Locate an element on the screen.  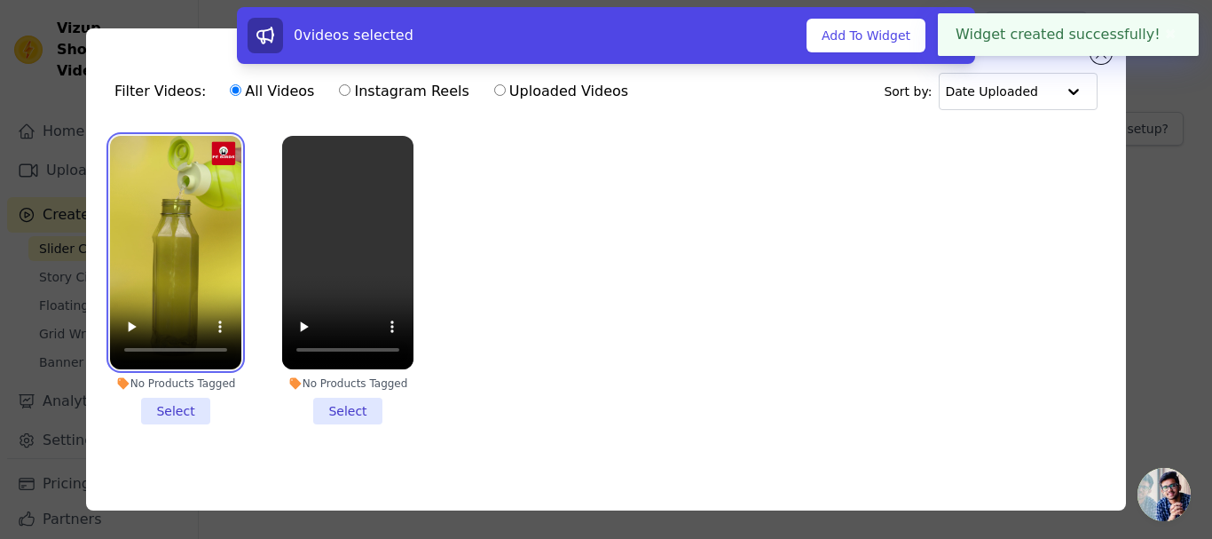
div: Open chat is located at coordinates (1164, 494).